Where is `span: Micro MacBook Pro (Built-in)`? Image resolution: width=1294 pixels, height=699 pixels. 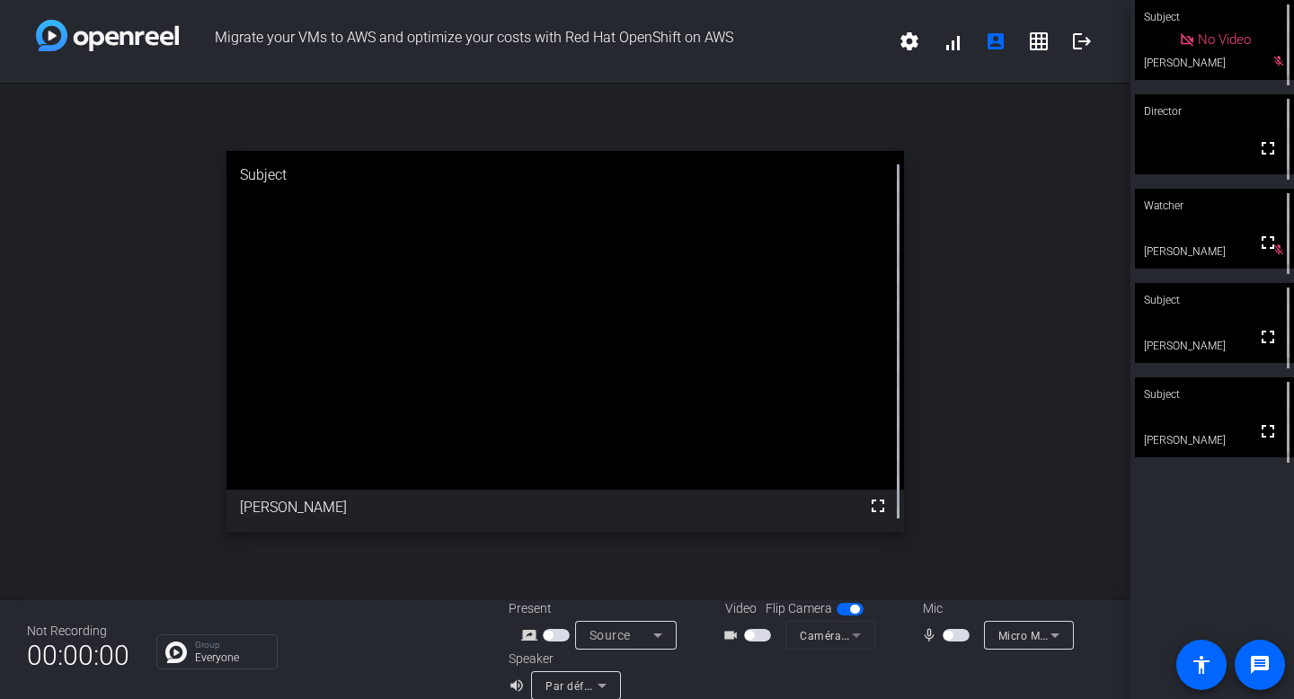 span: Micro MacBook Pro (Built-in) is located at coordinates (1073, 635).